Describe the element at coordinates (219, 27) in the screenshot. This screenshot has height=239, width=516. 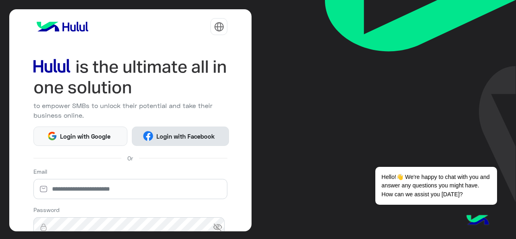
I see `img: tab` at that location.